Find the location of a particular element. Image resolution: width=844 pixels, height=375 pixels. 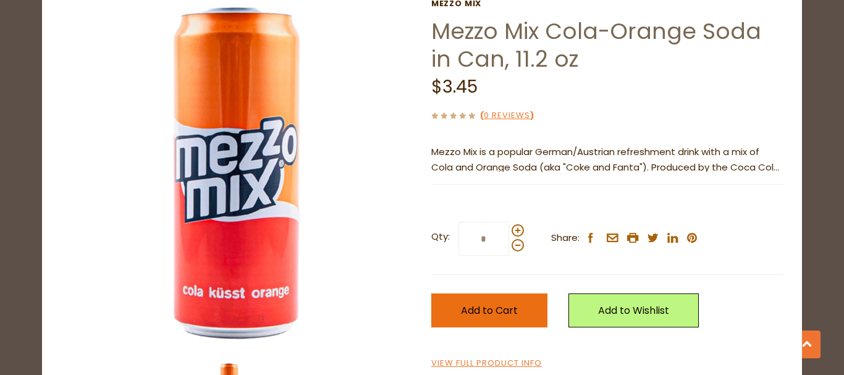

span: $3.45 is located at coordinates (454, 87).